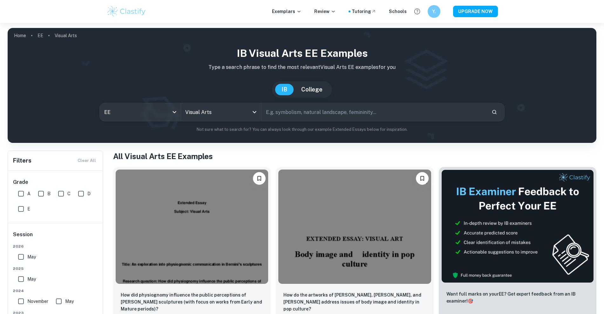 The image size is (604, 314). What do you see at coordinates (302, 53) in the screenshot?
I see `h1: IB Visual Arts EE examples` at bounding box center [302, 53].